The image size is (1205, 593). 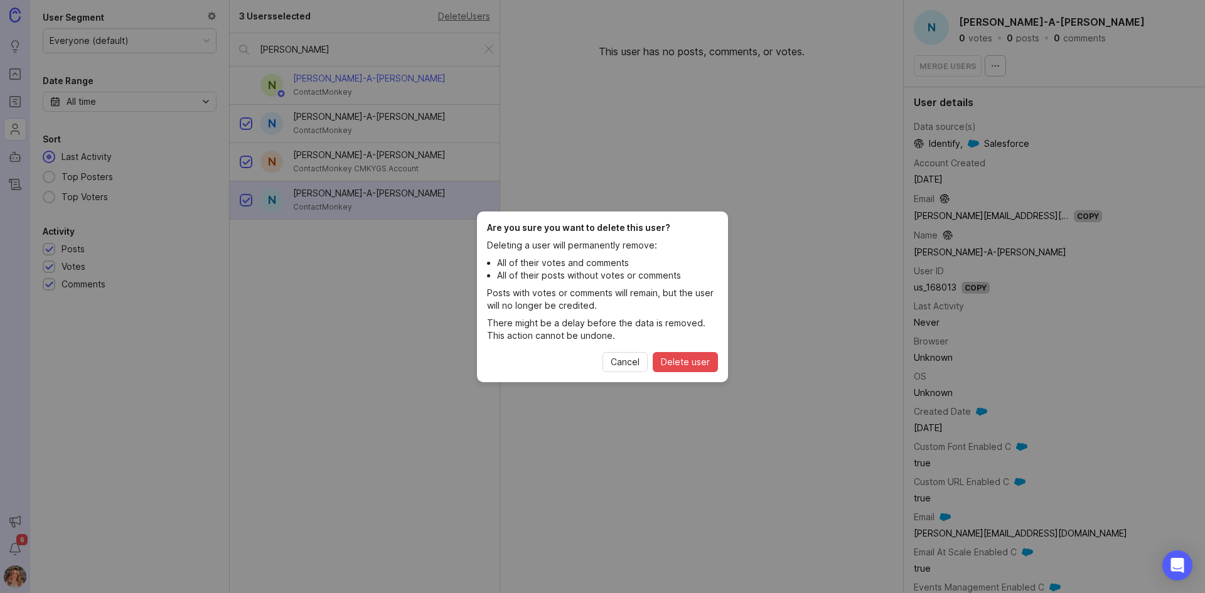 What do you see at coordinates (602, 329) in the screenshot?
I see `p: There might be a delay before the data is removed. This action cannot be undone.` at bounding box center [602, 329].